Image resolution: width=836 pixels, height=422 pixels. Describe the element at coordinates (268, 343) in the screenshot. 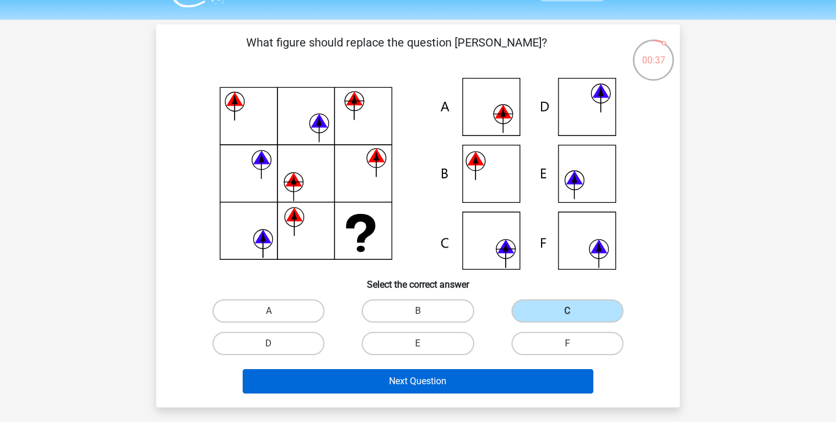

I see `label: D` at that location.